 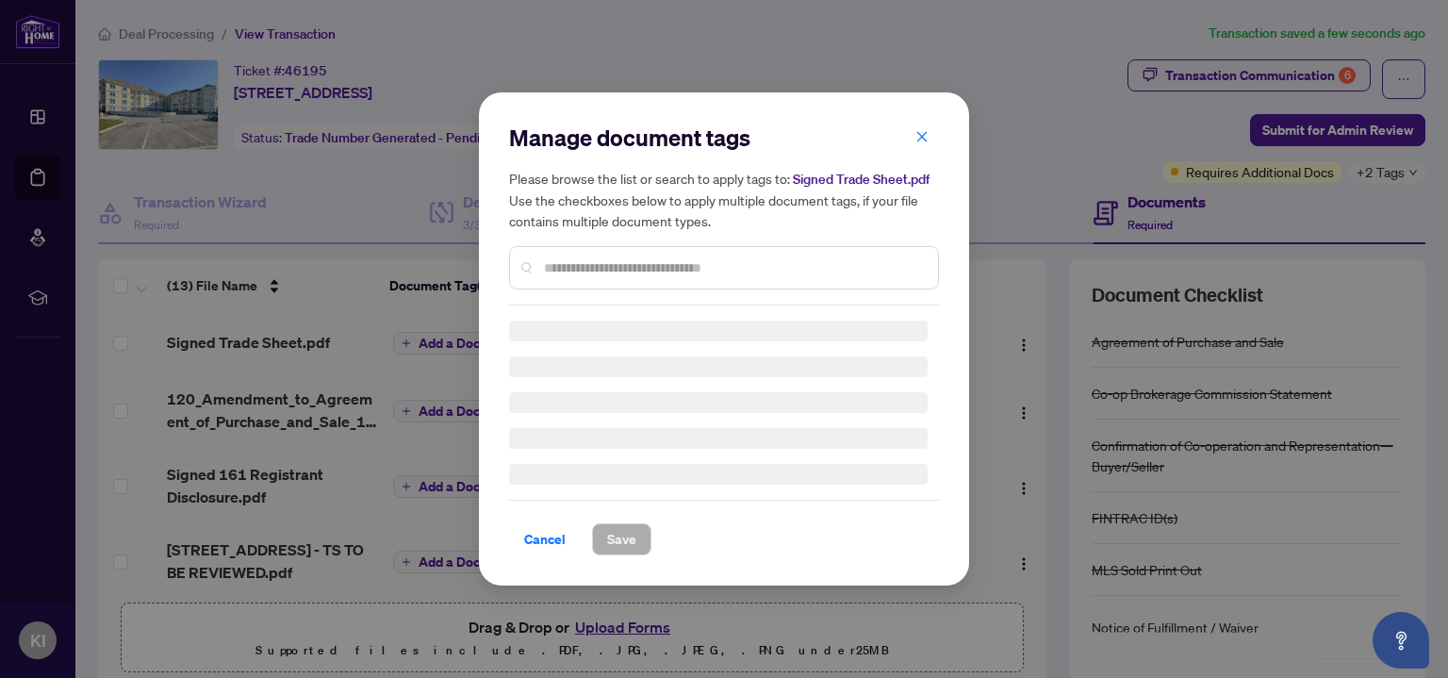 I want to click on span: close, so click(x=922, y=137).